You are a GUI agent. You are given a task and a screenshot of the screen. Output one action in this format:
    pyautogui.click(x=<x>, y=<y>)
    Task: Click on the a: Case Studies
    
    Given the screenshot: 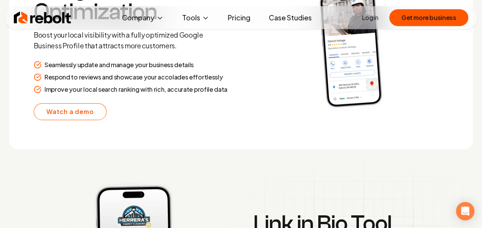 What is the action you would take?
    pyautogui.click(x=290, y=18)
    